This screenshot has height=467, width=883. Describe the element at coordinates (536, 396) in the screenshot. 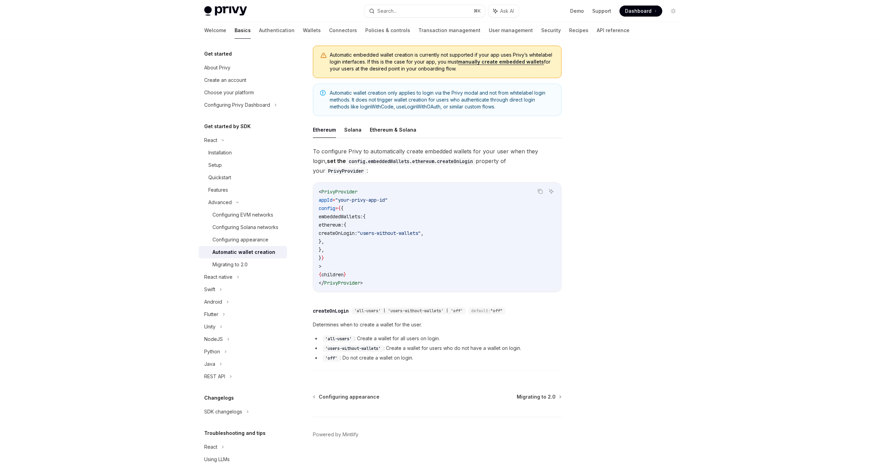

I see `span: Migrating to 2.0` at that location.